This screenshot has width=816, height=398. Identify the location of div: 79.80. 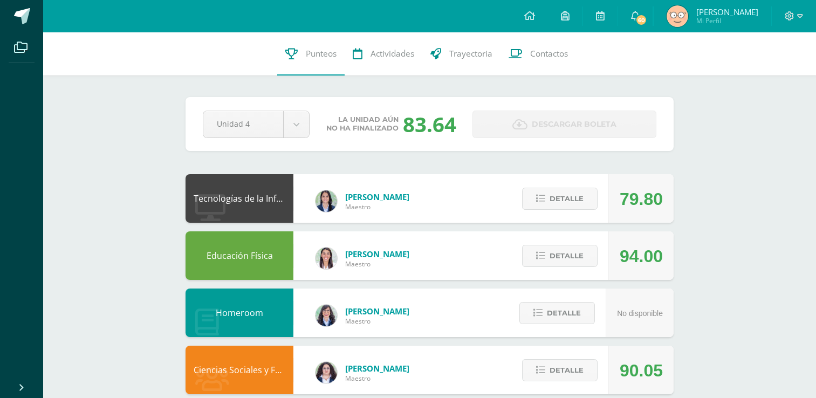
(641, 199).